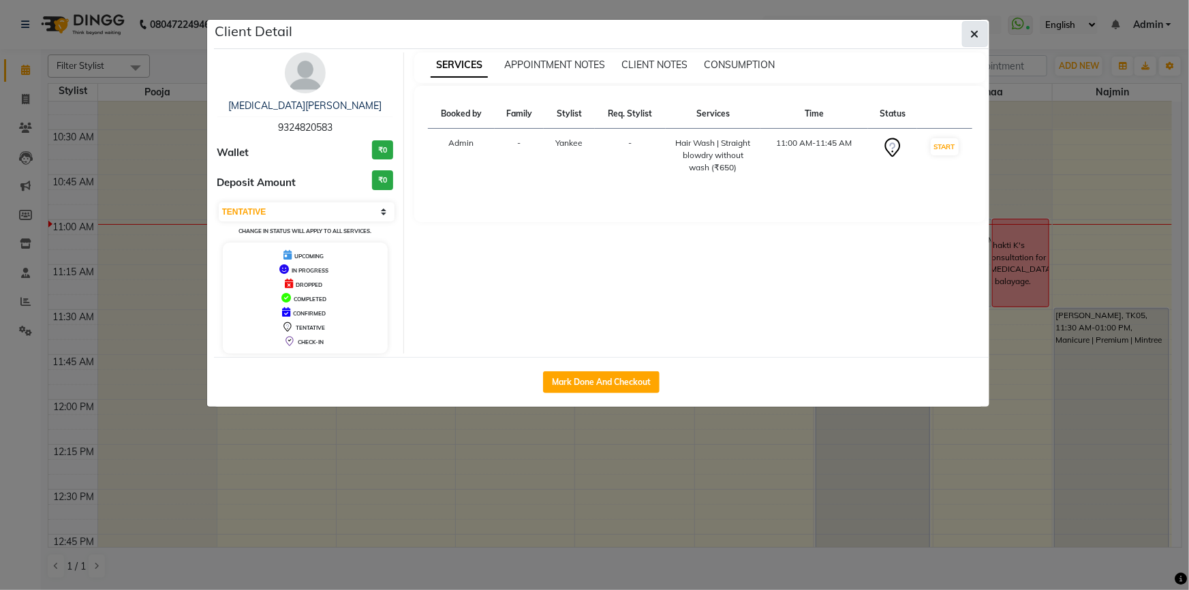  Describe the element at coordinates (569, 114) in the screenshot. I see `th: Stylist` at that location.